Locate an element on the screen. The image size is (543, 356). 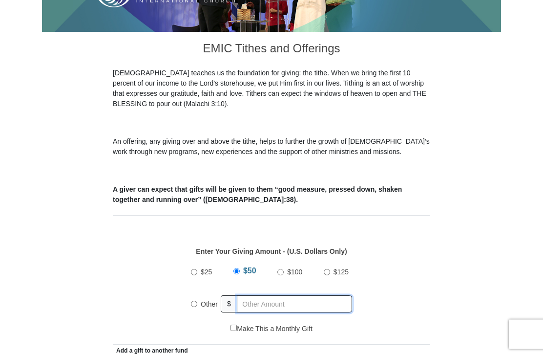
span: Add a gift to another fund is located at coordinates (150, 351).